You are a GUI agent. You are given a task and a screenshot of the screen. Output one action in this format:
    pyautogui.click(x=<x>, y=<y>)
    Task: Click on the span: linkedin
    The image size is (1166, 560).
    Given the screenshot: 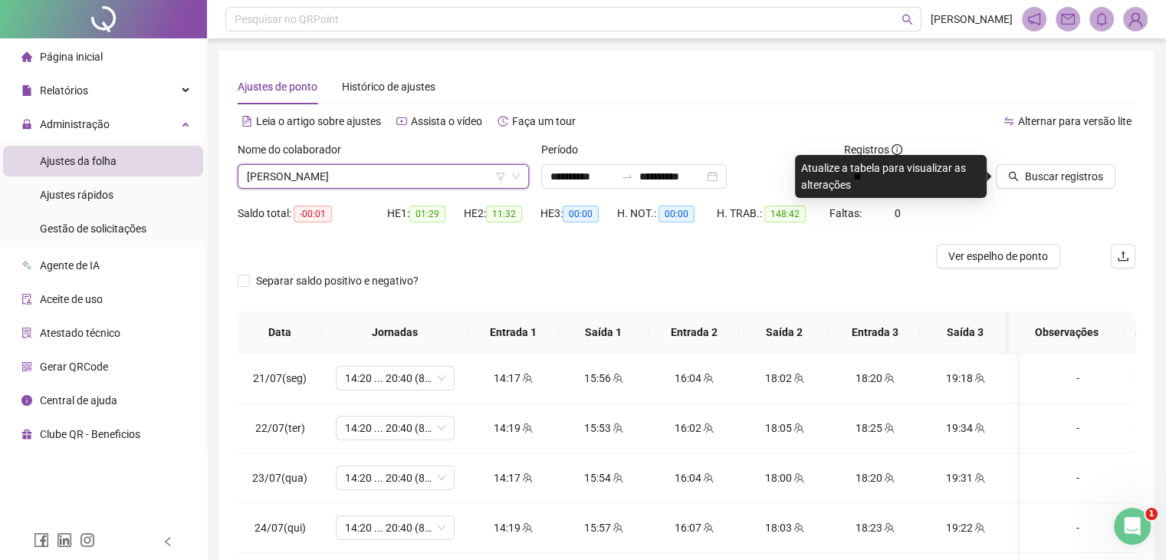 What is the action you would take?
    pyautogui.click(x=64, y=540)
    